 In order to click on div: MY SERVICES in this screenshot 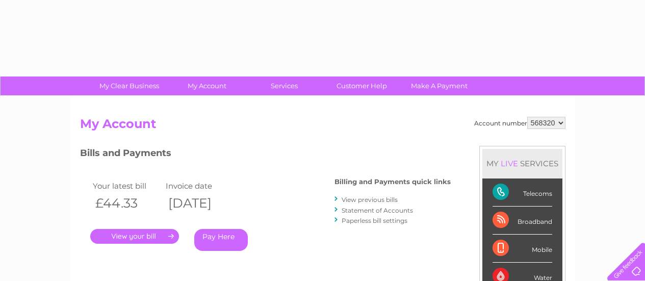, I will do `click(522, 163)`.